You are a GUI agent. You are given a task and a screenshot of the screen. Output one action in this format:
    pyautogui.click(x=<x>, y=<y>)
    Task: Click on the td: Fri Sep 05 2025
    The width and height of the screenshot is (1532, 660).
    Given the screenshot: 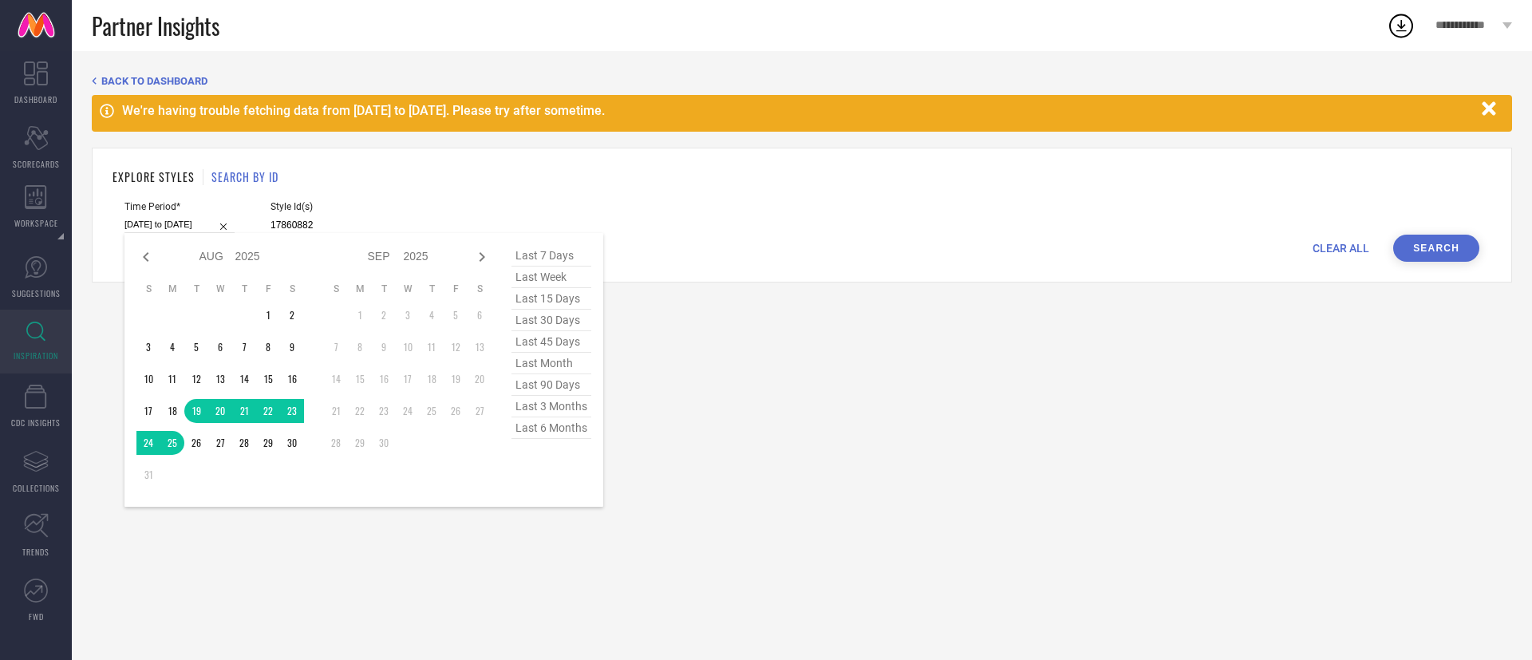 What is the action you would take?
    pyautogui.click(x=455, y=315)
    